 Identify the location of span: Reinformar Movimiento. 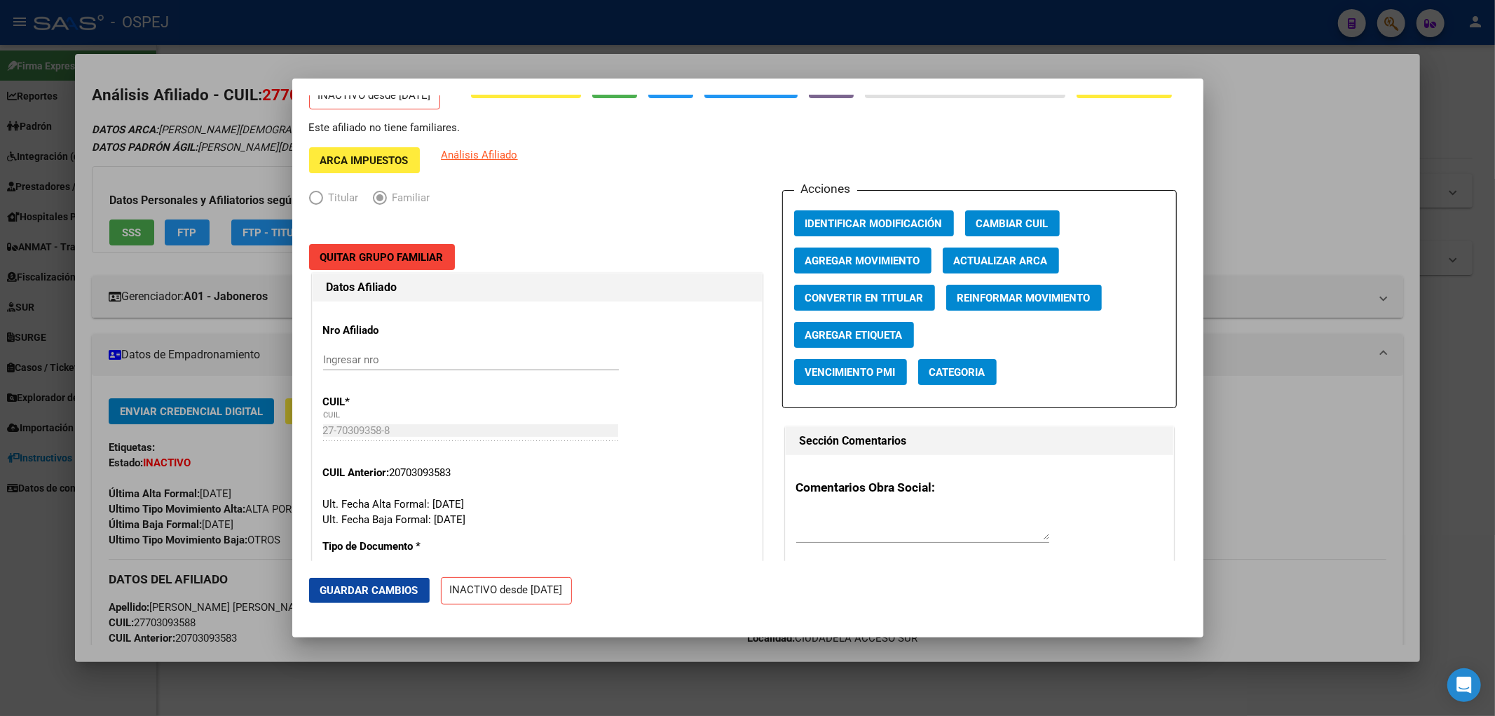
(1024, 298).